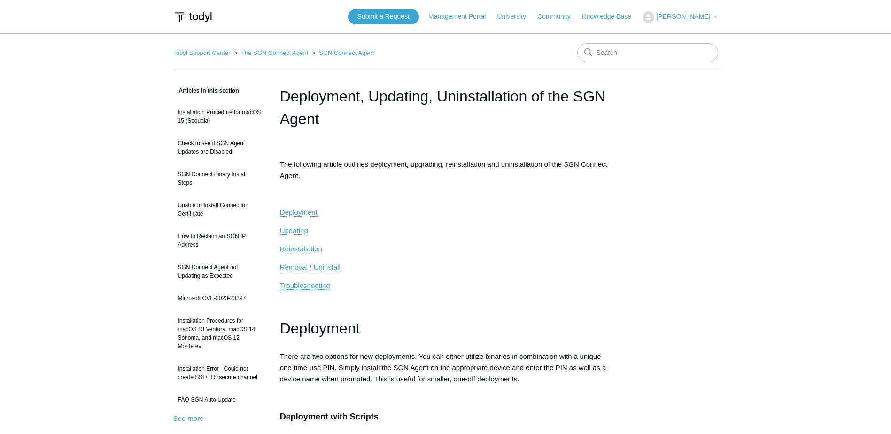 This screenshot has height=434, width=891. I want to click on a: SGN Connect Agent, so click(346, 53).